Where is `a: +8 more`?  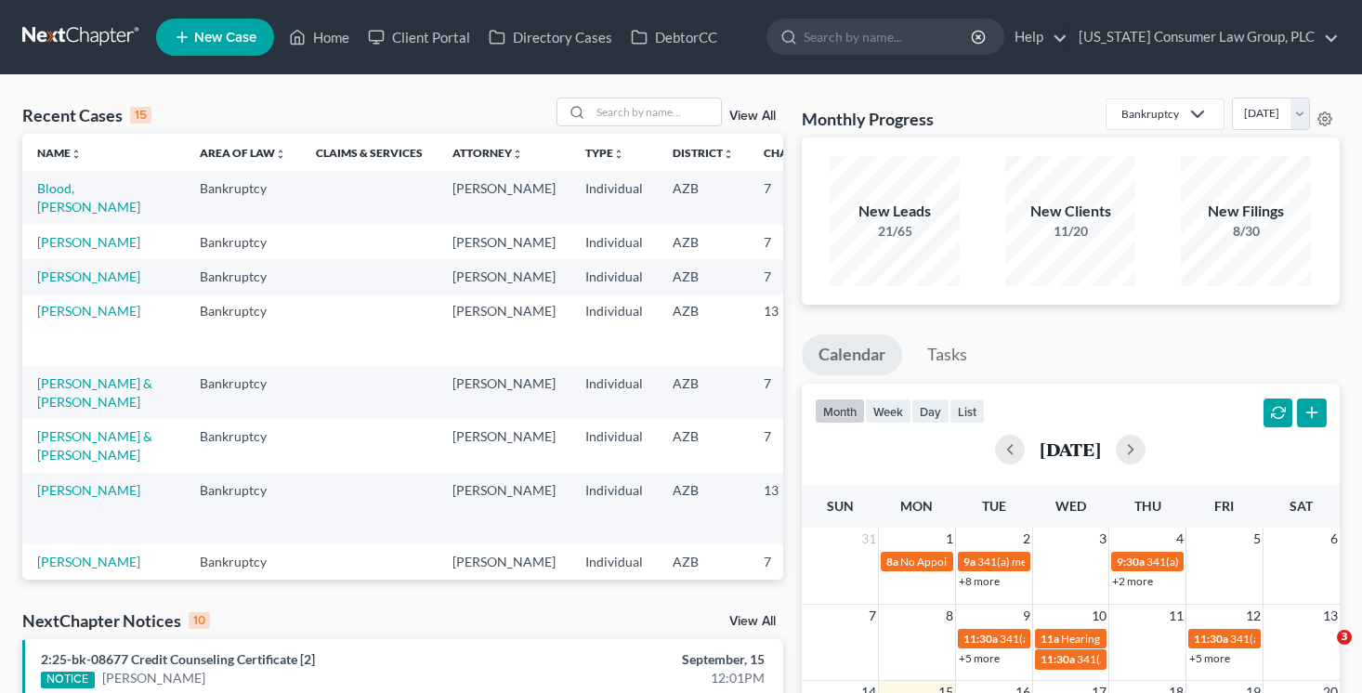
a: +8 more is located at coordinates (979, 581).